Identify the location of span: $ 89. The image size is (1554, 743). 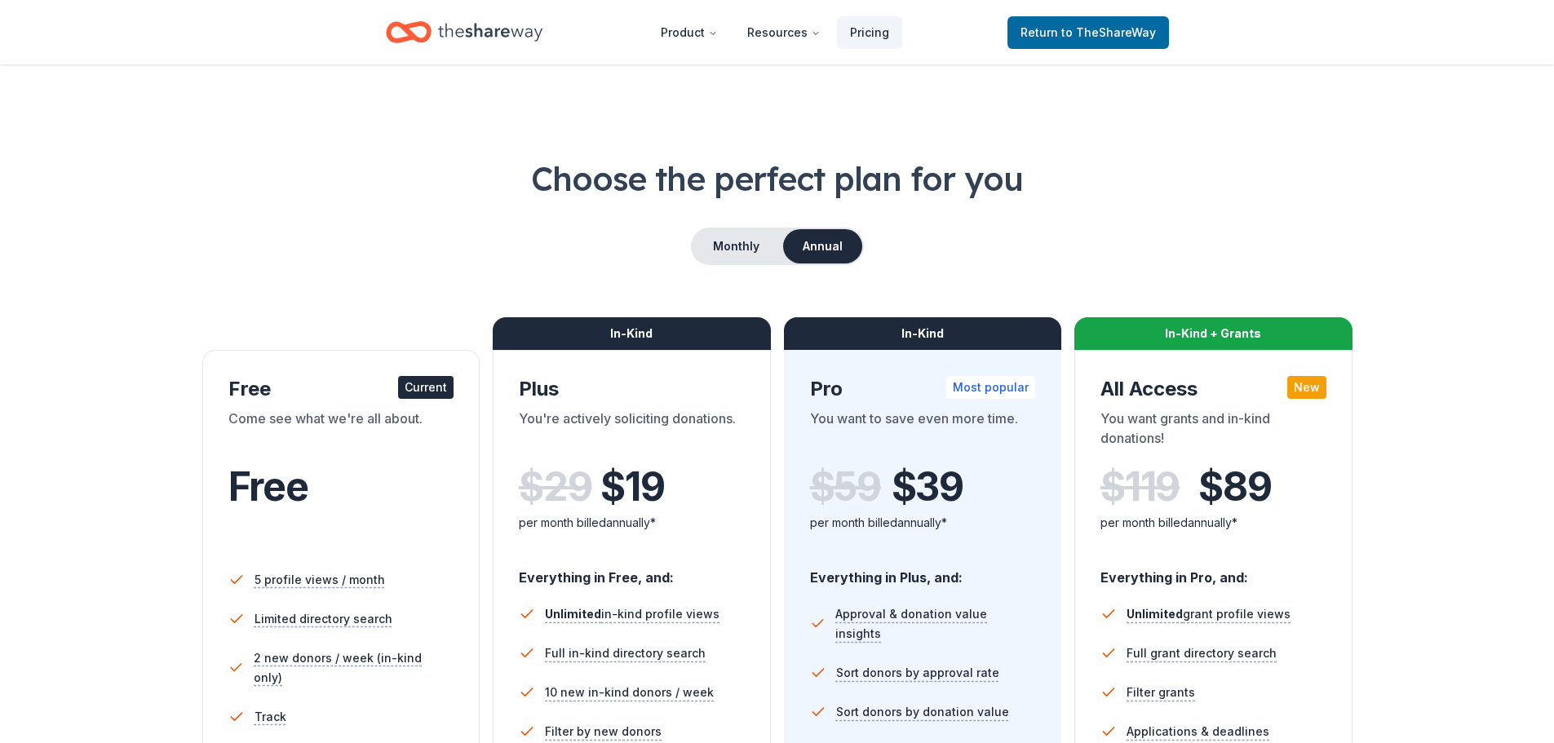
(1234, 487).